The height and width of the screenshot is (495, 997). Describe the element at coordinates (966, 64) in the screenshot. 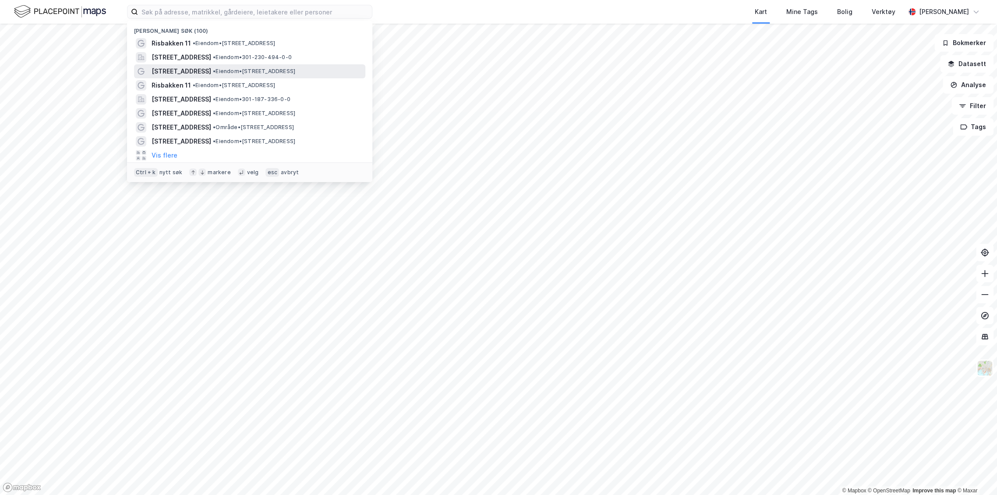

I see `button: Datasett` at that location.